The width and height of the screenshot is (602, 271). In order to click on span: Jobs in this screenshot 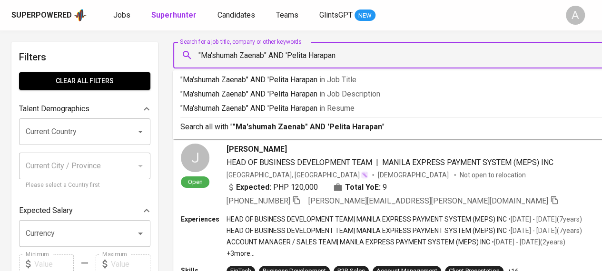, I will do `click(122, 15)`.